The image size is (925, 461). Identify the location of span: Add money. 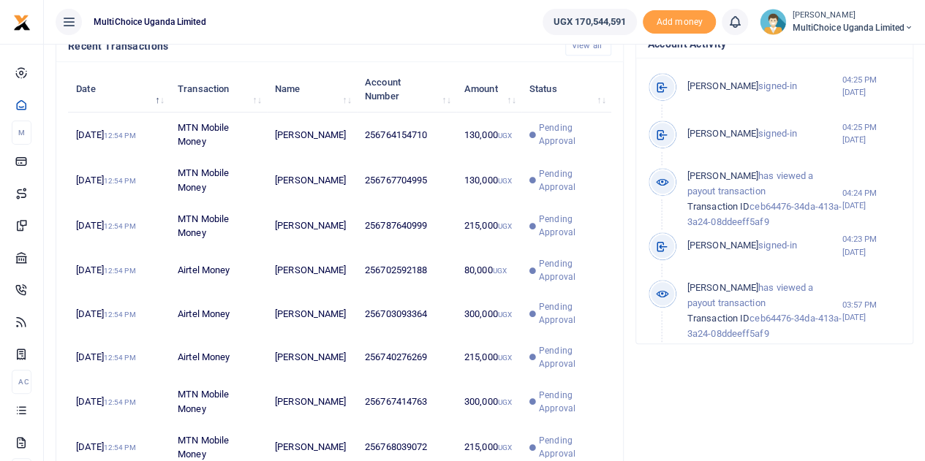
(679, 22).